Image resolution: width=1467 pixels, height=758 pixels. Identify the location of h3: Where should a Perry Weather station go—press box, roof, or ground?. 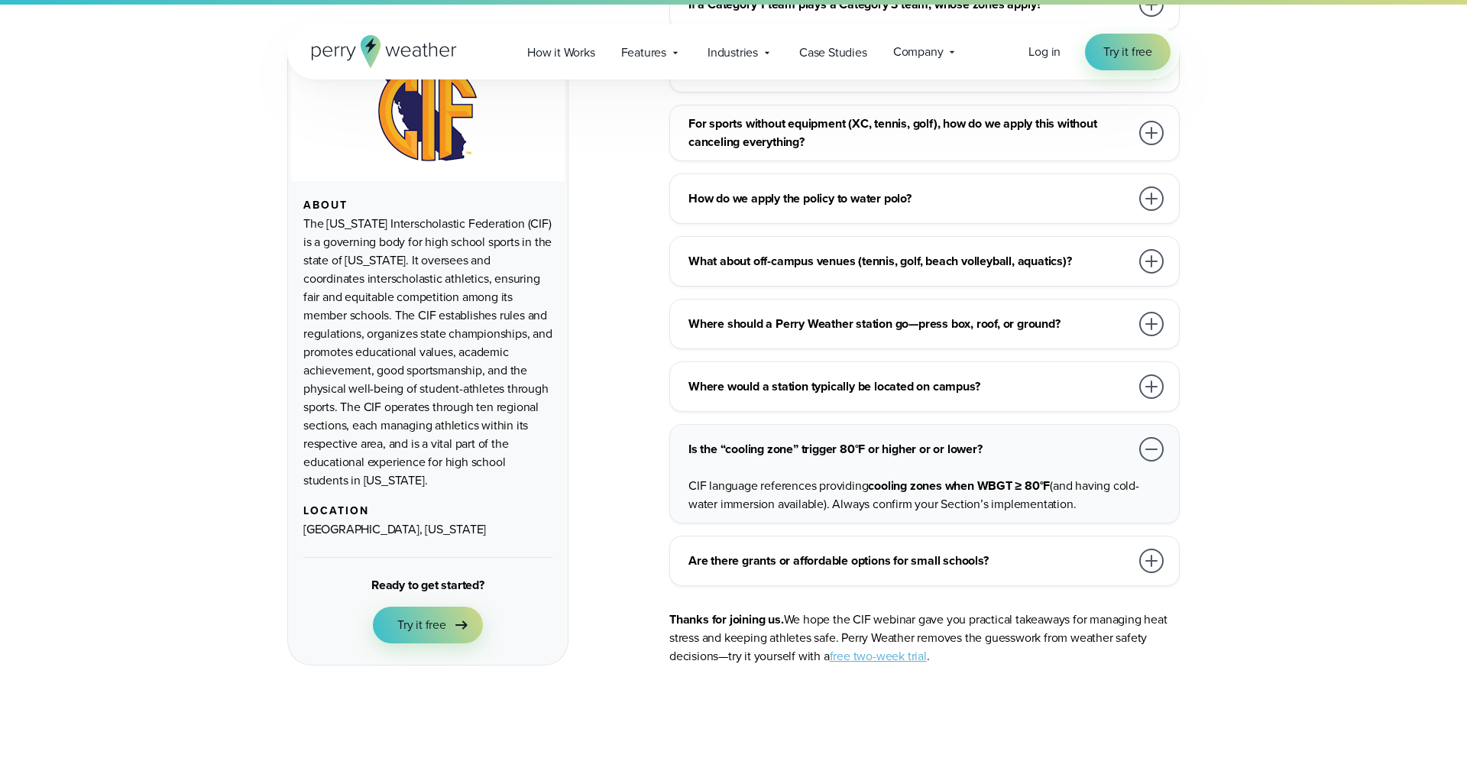
(909, 324).